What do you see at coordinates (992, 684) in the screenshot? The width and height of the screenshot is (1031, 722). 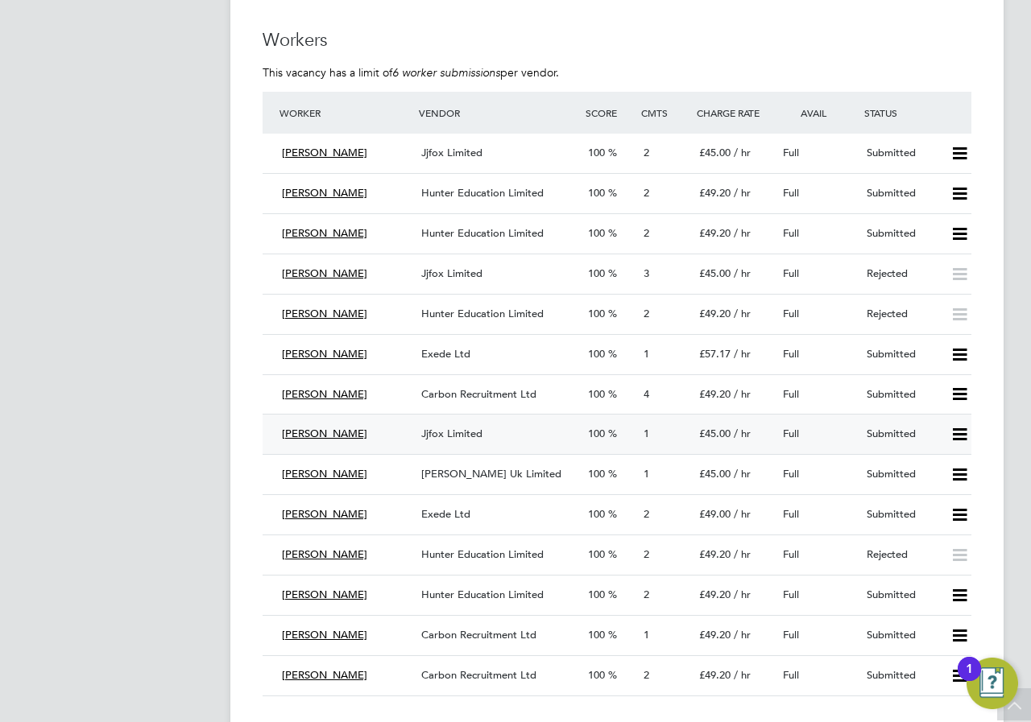 I see `button: Open Resource Center, 1 new notification` at bounding box center [992, 684].